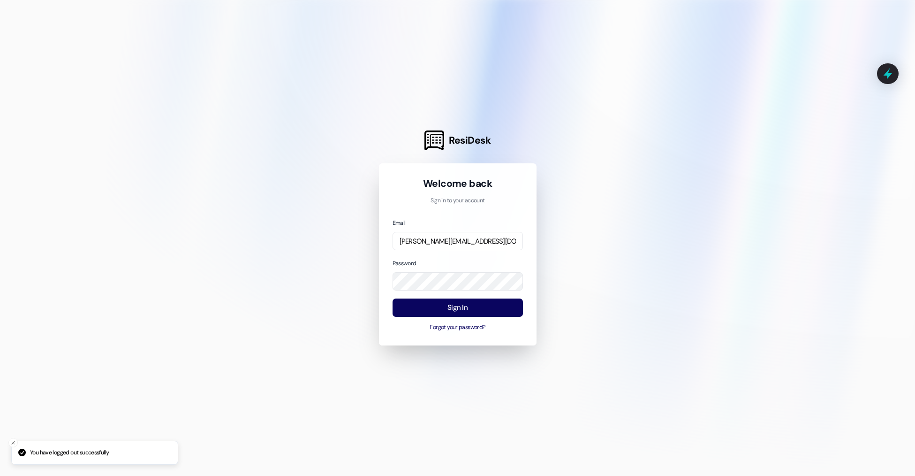  What do you see at coordinates (404, 263) in the screenshot?
I see `label: Password` at bounding box center [404, 263].